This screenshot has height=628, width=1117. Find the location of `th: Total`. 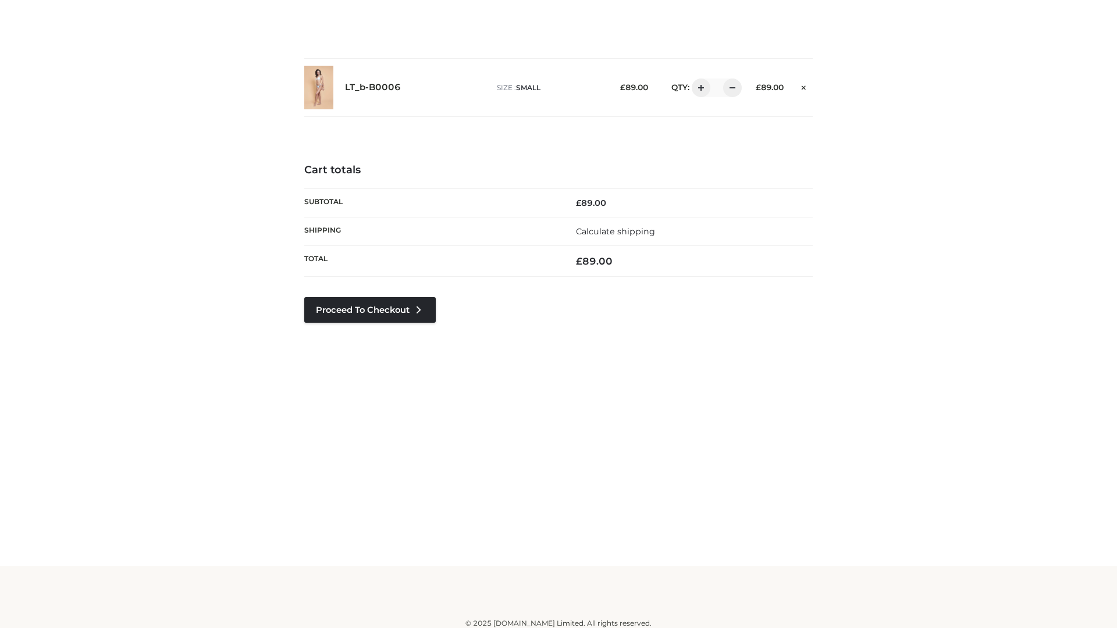

th: Total is located at coordinates (431, 261).